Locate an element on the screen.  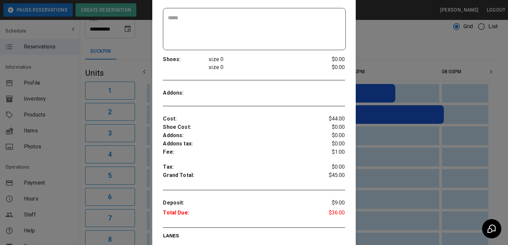
p: LANES is located at coordinates (254, 237).